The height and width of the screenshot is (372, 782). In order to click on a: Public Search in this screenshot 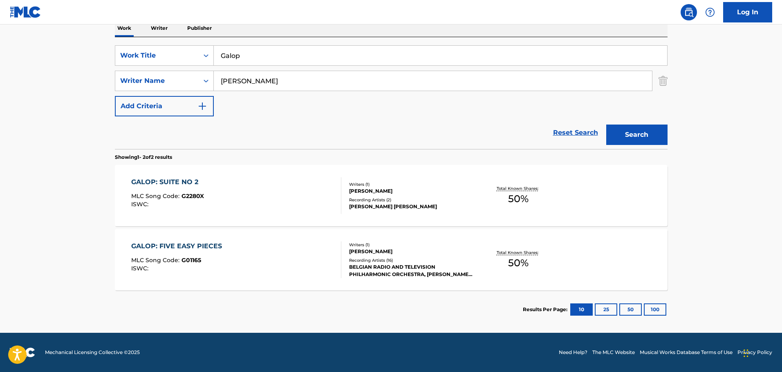, I will do `click(689, 12)`.